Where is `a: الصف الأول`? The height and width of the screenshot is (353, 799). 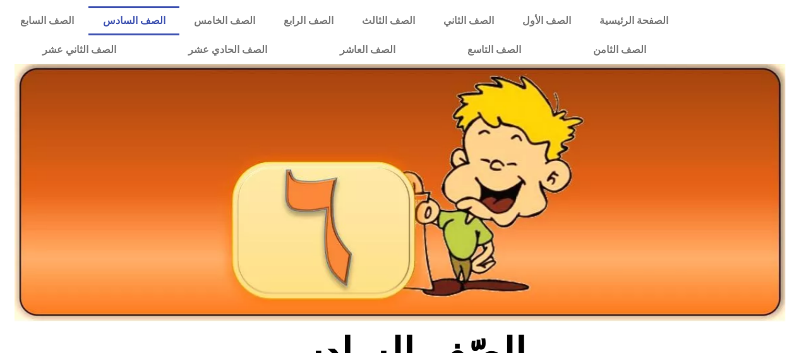 a: الصف الأول is located at coordinates (546, 21).